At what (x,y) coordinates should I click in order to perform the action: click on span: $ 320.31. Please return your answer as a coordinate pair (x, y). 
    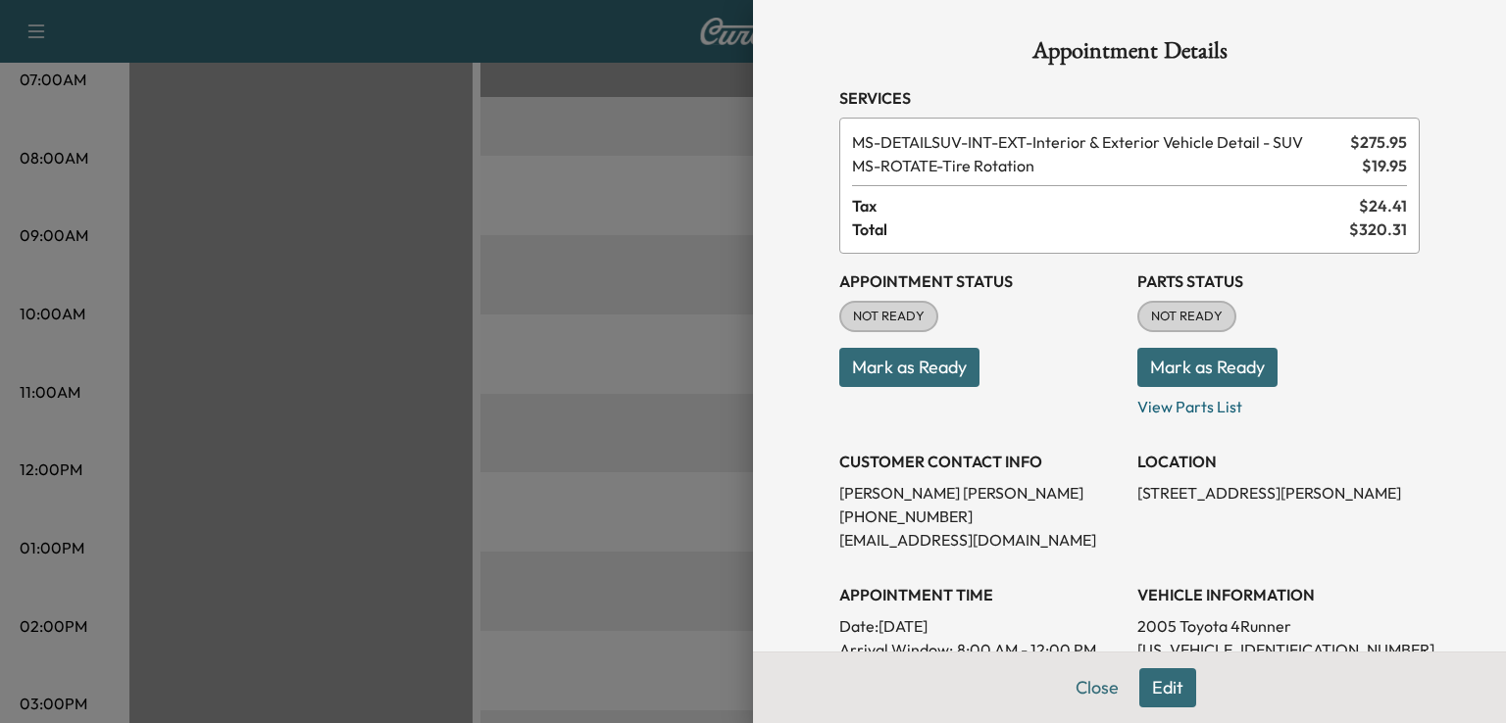
    Looking at the image, I should click on (1377, 229).